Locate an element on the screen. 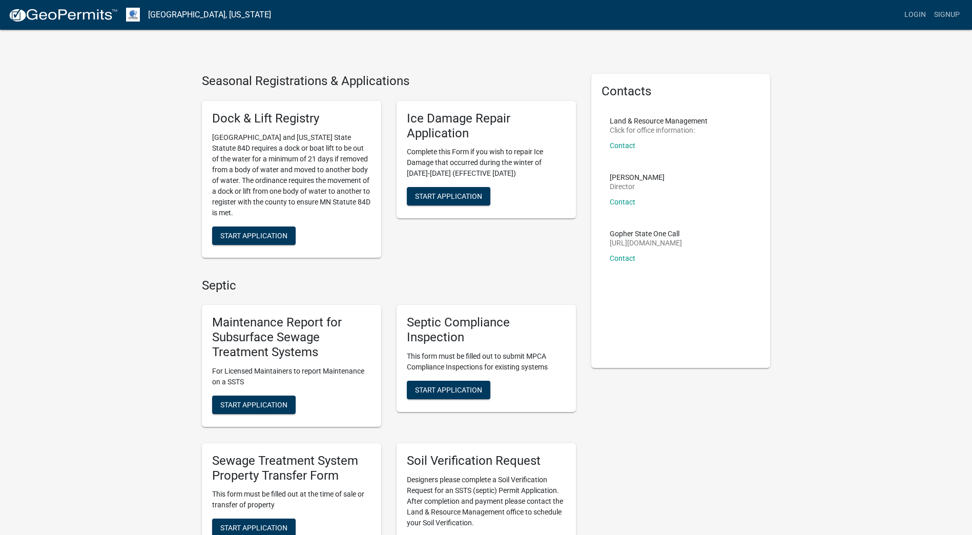 Image resolution: width=972 pixels, height=535 pixels. h4: Seasonal Registrations & Applications is located at coordinates (389, 81).